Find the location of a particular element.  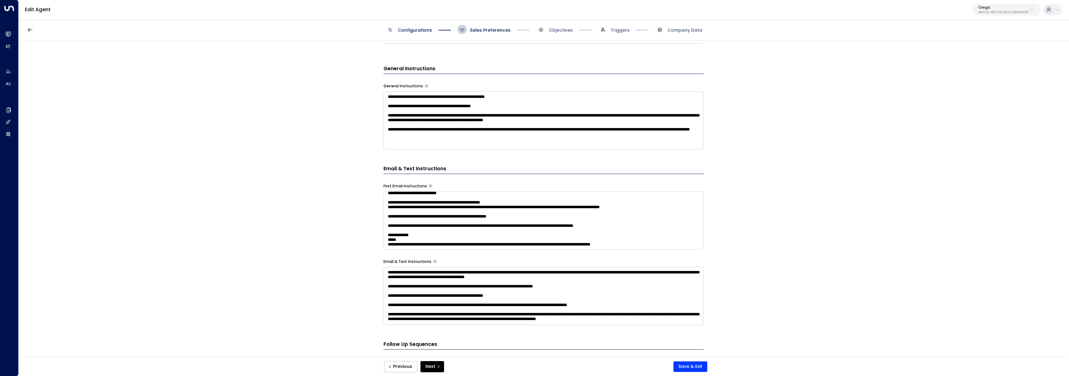

a: Edit Agent is located at coordinates (38, 9).